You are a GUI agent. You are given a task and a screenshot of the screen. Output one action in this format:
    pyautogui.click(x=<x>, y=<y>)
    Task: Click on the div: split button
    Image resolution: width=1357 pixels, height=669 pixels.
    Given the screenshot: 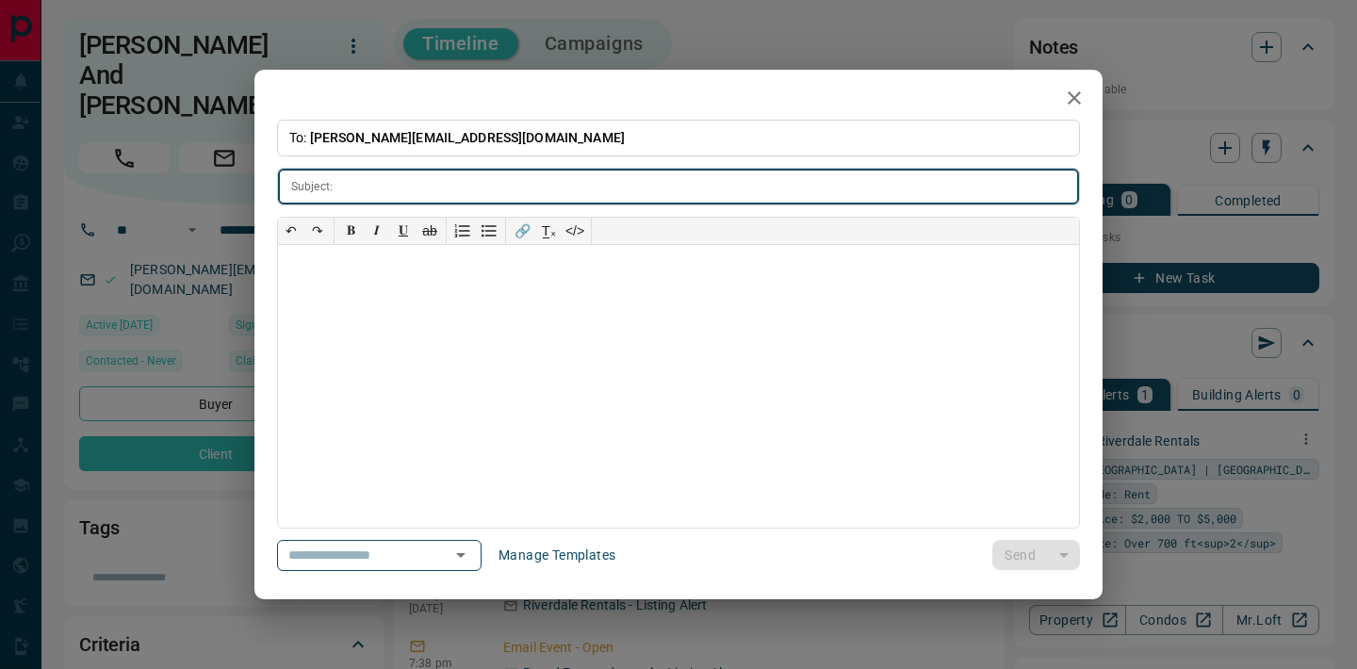 What is the action you would take?
    pyautogui.click(x=1036, y=555)
    